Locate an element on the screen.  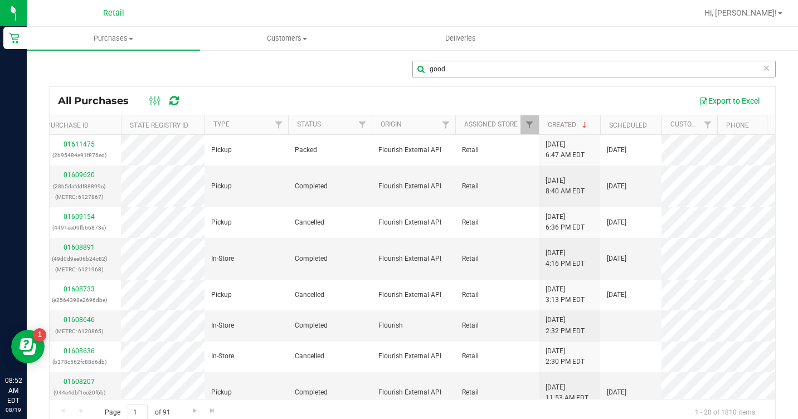
a: 01608646 is located at coordinates (79, 320).